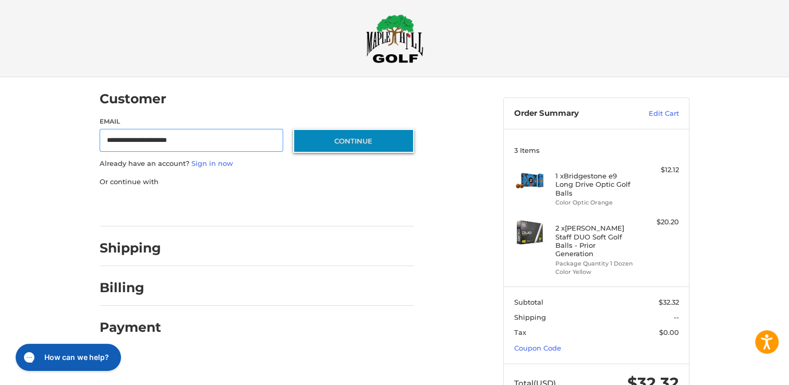 The image size is (789, 385). What do you see at coordinates (669, 302) in the screenshot?
I see `span: $32.32` at bounding box center [669, 302].